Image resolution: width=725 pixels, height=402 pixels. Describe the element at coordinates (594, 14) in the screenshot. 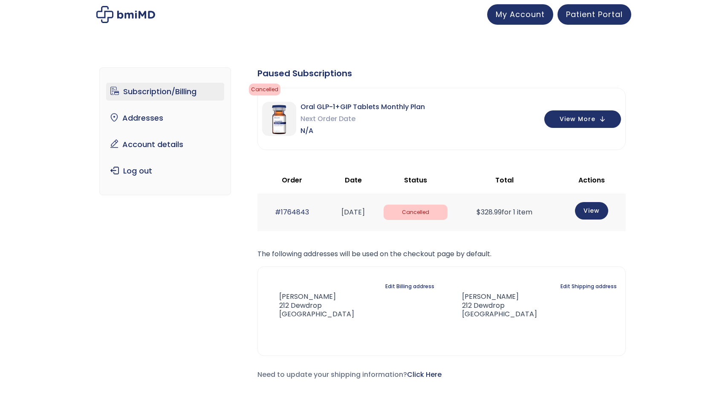

I see `span: Patient Portal` at that location.